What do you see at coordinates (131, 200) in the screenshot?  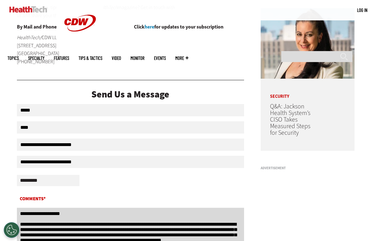 I see `label: Comments*` at bounding box center [131, 200].